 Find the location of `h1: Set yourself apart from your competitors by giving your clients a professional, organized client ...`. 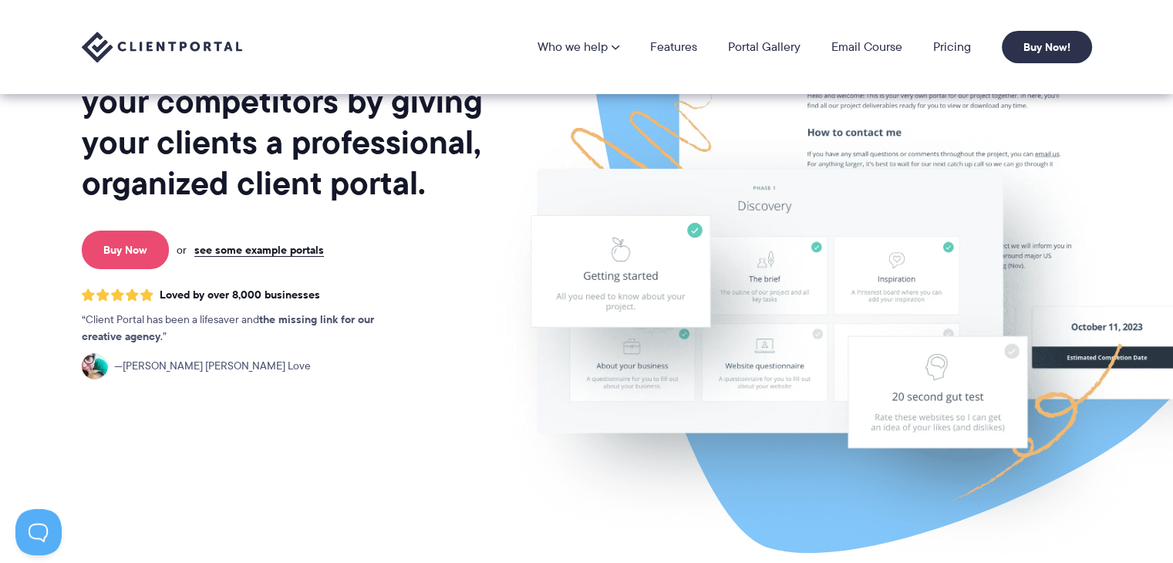

h1: Set yourself apart from your competitors by giving your clients a professional, organized client ... is located at coordinates (284, 122).